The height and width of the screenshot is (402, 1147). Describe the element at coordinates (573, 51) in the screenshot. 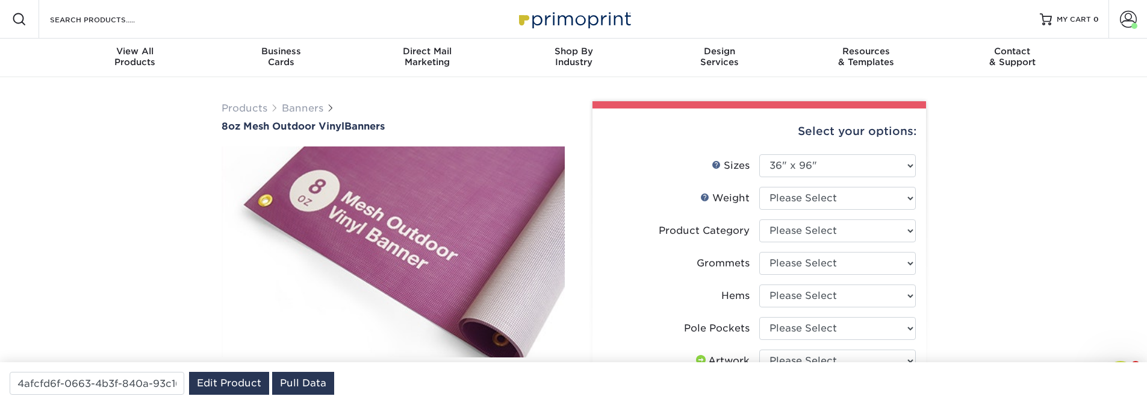

I see `span: Shop By` at that location.